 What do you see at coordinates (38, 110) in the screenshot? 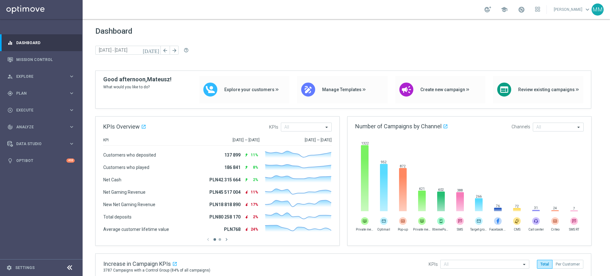
I see `div: Execute` at bounding box center [38, 110].